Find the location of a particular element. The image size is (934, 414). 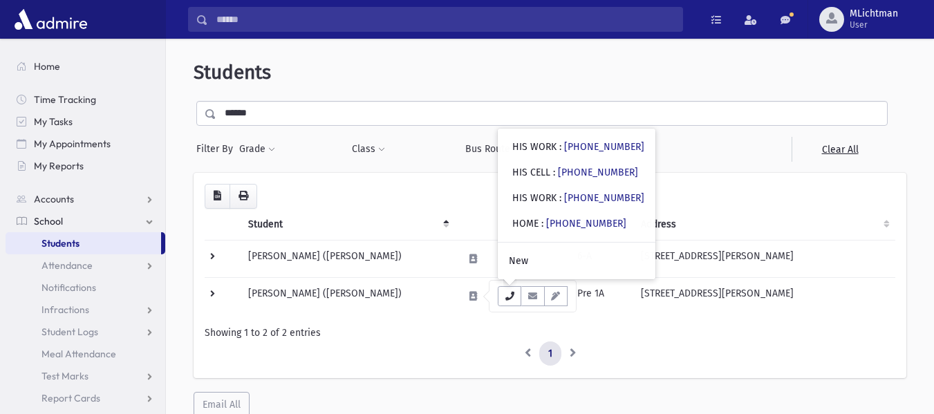

span: Student Logs is located at coordinates (70, 332).